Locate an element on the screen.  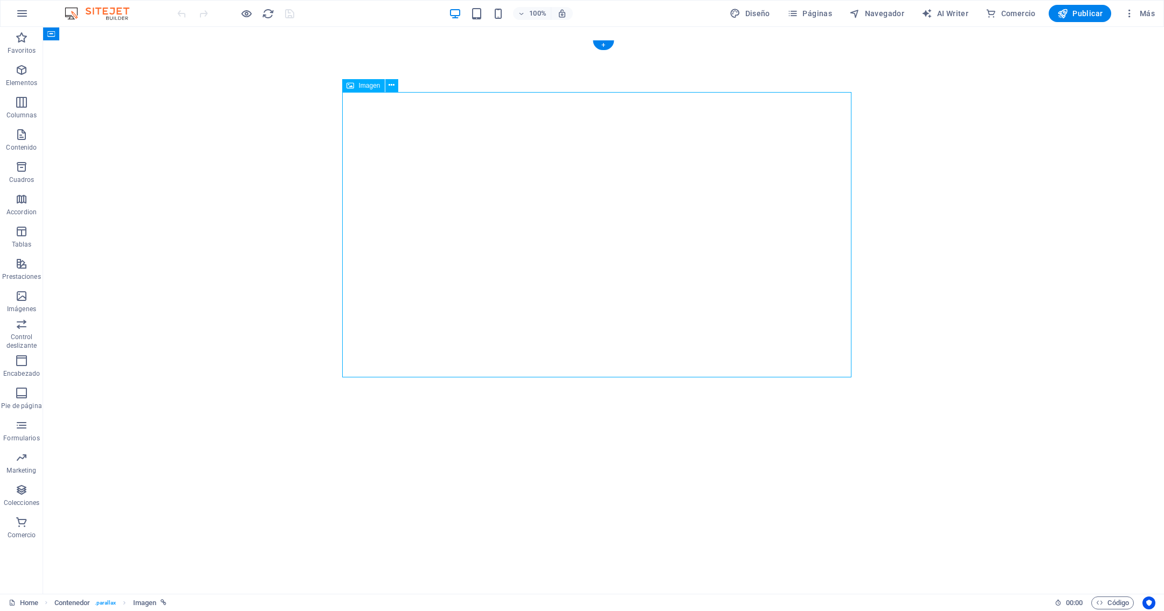
p: Contenido is located at coordinates (21, 148).